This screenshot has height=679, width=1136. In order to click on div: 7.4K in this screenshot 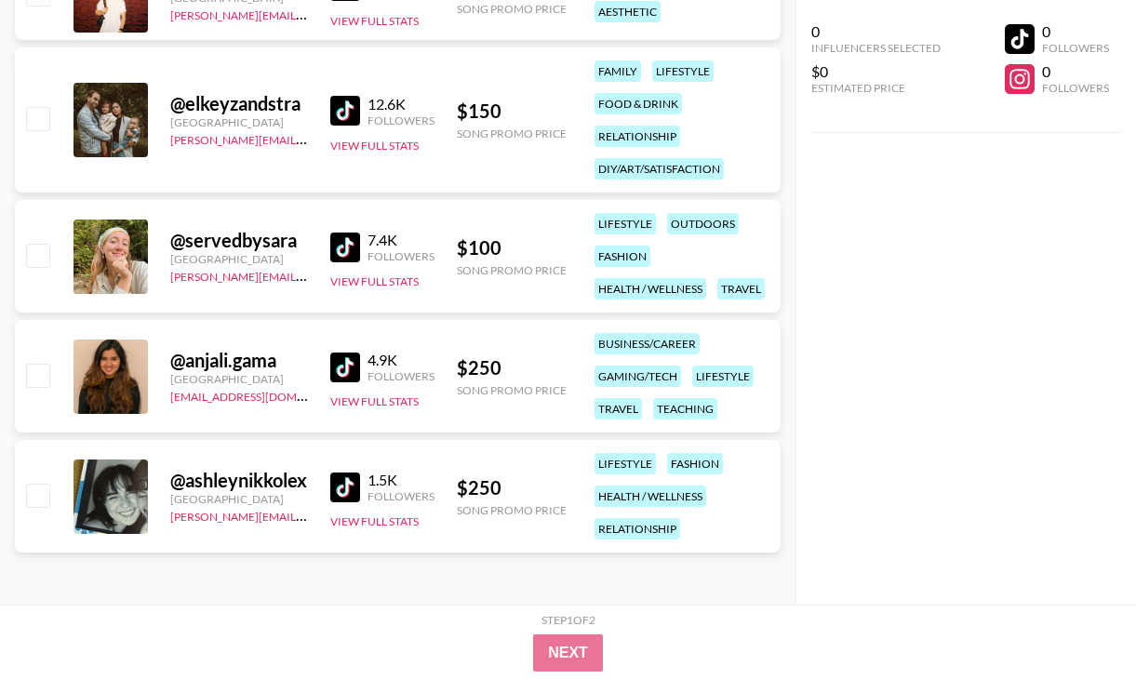, I will do `click(401, 240)`.